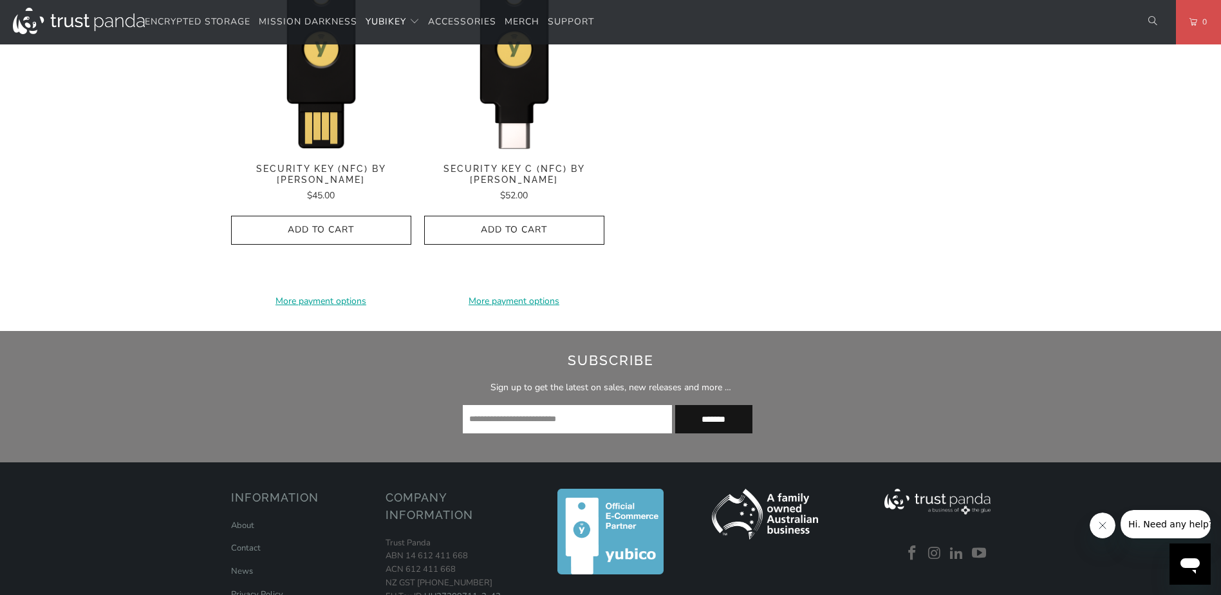 This screenshot has width=1221, height=595. I want to click on a: Accessories, so click(462, 22).